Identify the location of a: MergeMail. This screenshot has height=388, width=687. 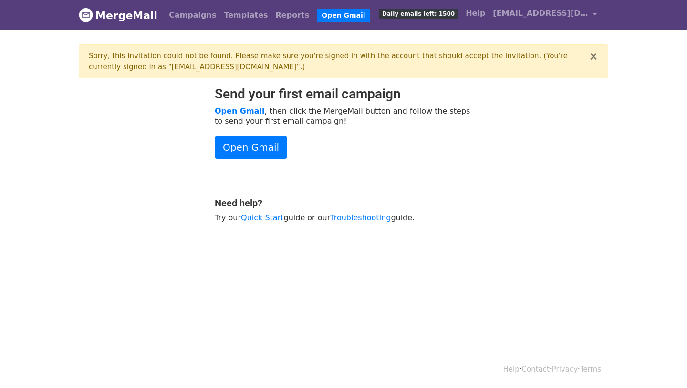
(118, 15).